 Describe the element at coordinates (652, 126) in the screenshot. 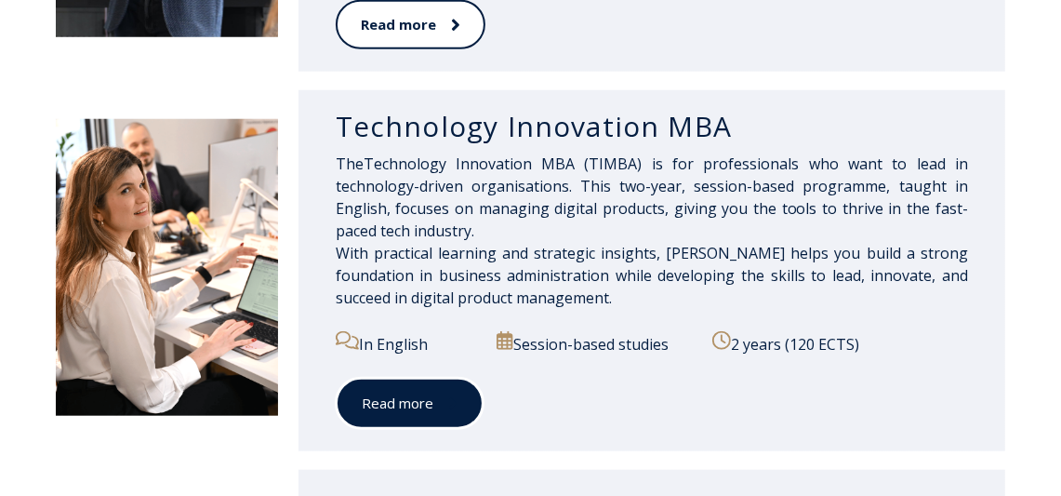

I see `h3: Technology Innovation MBA` at that location.